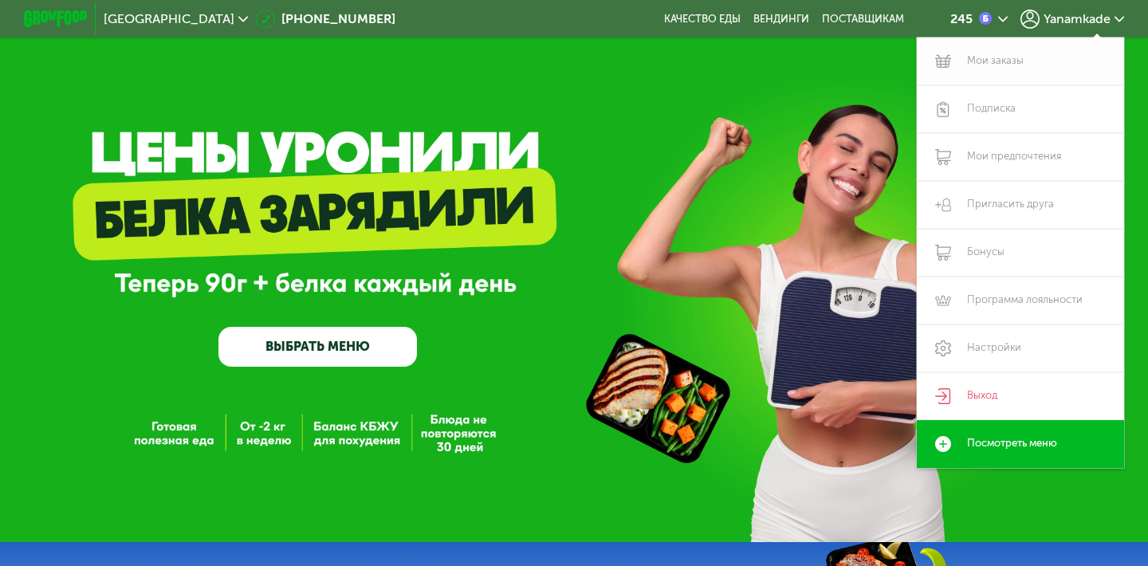  I want to click on a: Подписка, so click(1020, 109).